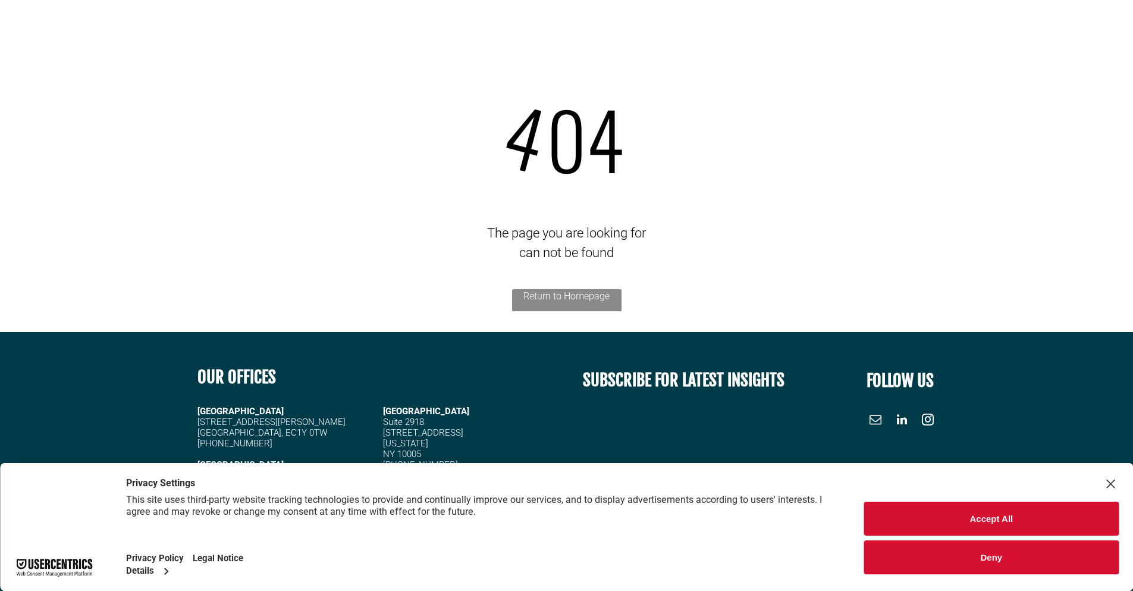  I want to click on a: CASE STUDIES, so click(974, 29).